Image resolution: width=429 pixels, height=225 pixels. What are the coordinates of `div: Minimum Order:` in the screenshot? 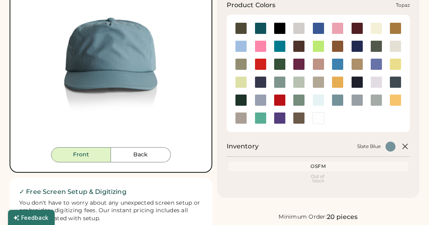 It's located at (302, 217).